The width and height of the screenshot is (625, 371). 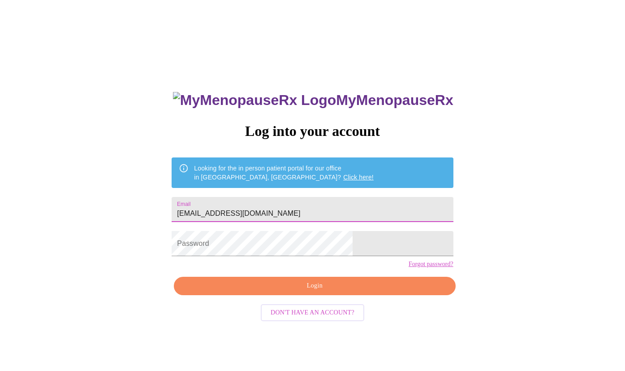 What do you see at coordinates (315, 285) in the screenshot?
I see `span: Login` at bounding box center [315, 285].